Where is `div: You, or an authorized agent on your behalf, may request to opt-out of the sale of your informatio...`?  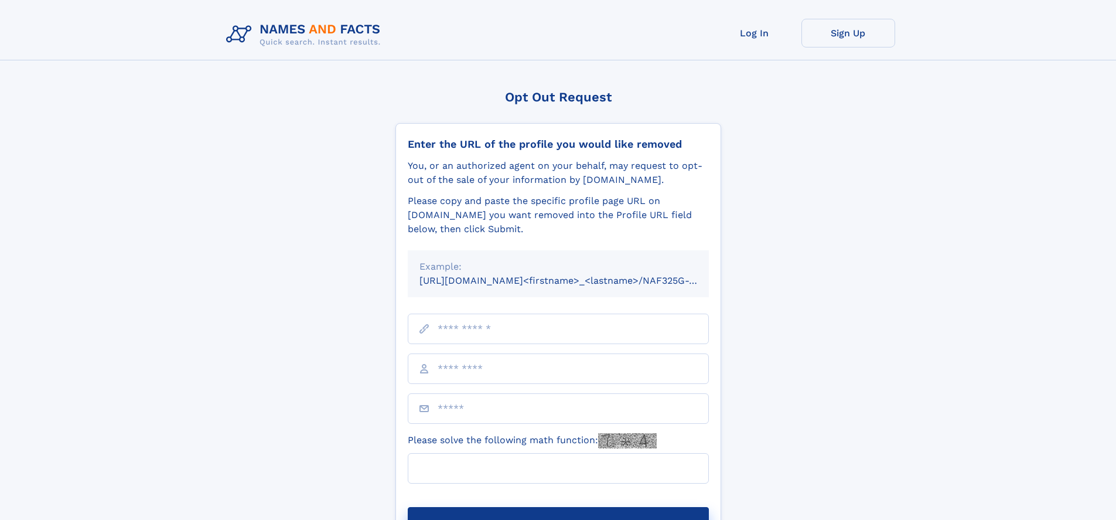
div: You, or an authorized agent on your behalf, may request to opt-out of the sale of your informatio... is located at coordinates (558, 173).